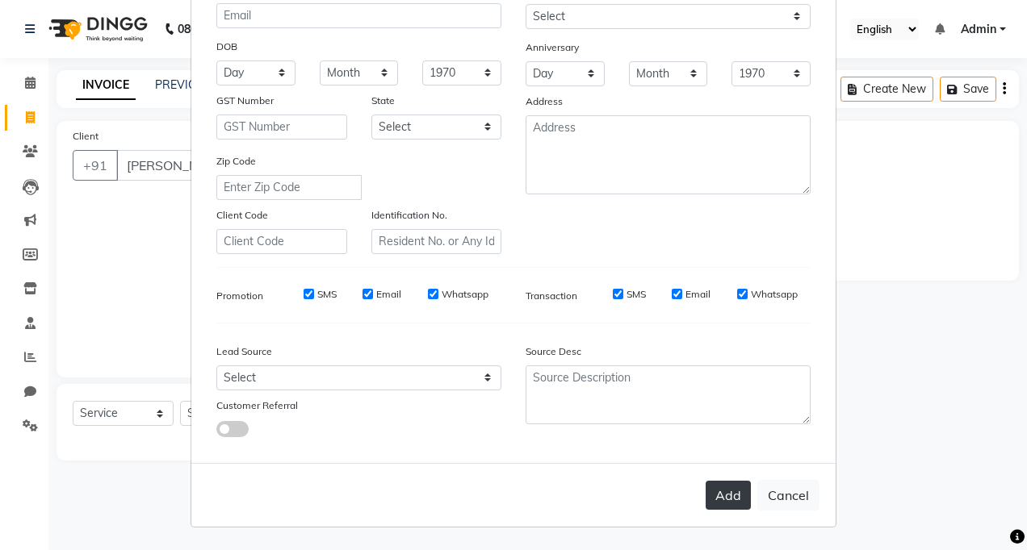 The width and height of the screenshot is (1027, 550). I want to click on label: Source Desc, so click(553, 352).